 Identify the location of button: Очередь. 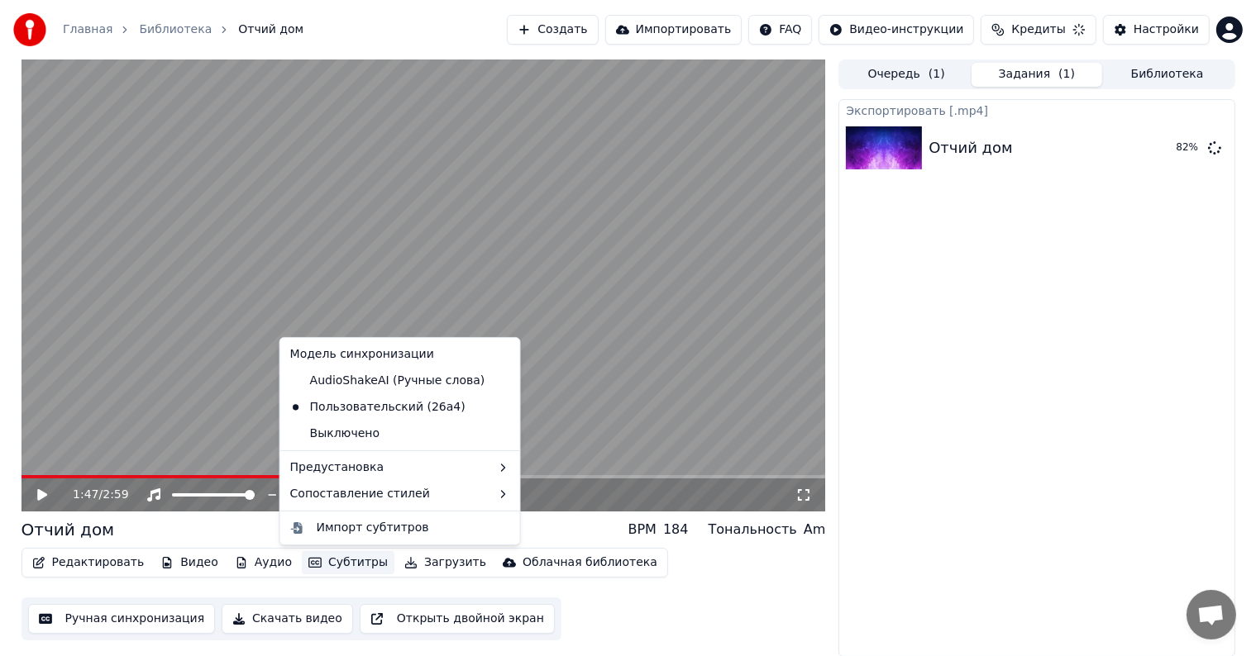
(906, 74).